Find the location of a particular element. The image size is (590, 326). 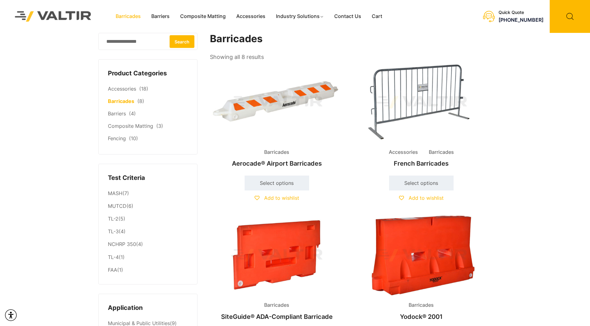

h2: SiteGuide® ADA-Compliant Barricade is located at coordinates (277, 317).